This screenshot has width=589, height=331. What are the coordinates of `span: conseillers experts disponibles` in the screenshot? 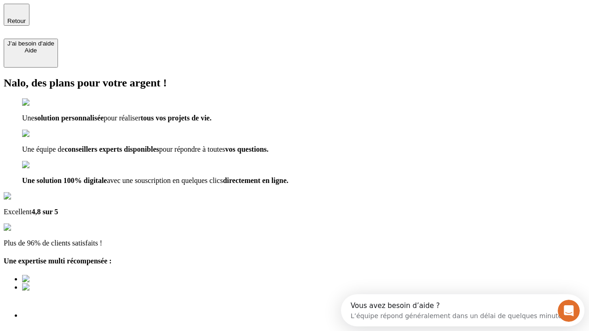 It's located at (111, 149).